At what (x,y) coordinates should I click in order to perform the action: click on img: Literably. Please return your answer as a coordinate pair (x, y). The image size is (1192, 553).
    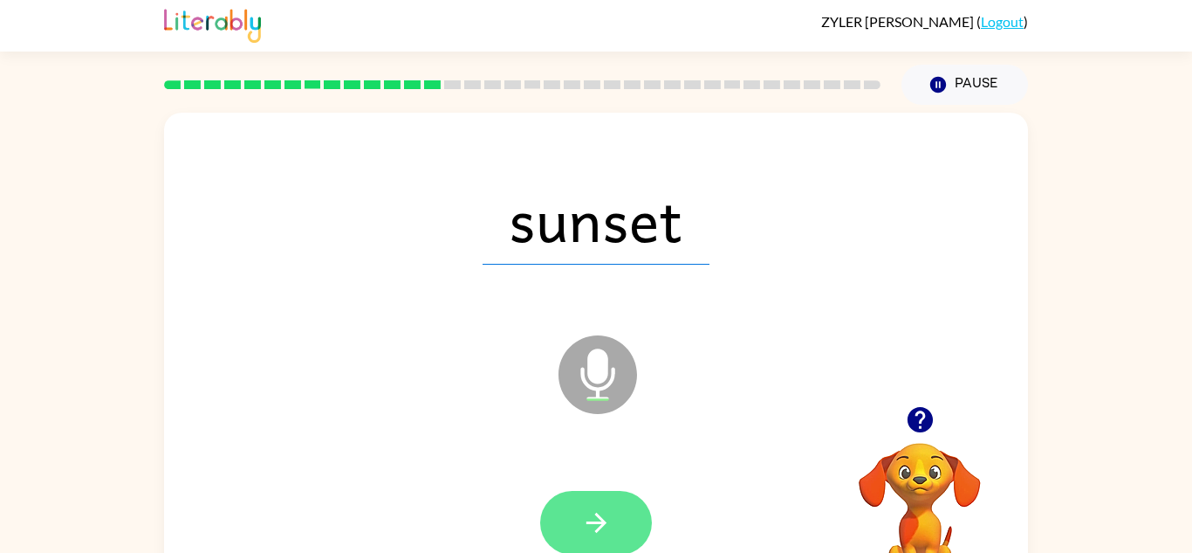
    Looking at the image, I should click on (212, 24).